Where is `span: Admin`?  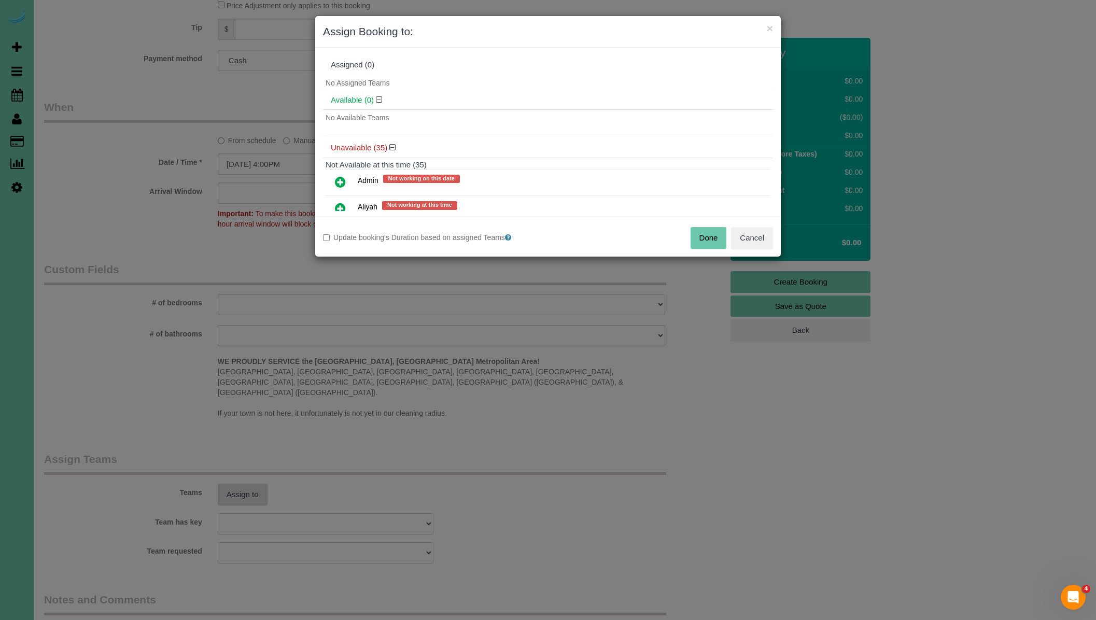
span: Admin is located at coordinates (368, 180).